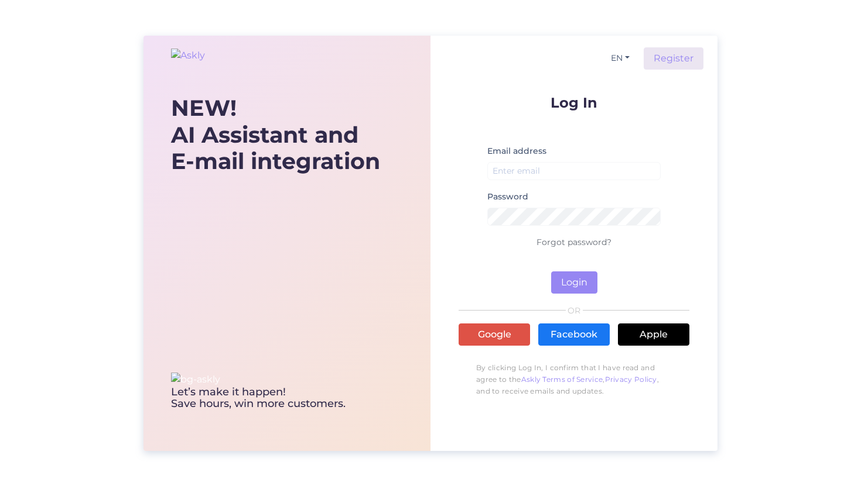 The width and height of the screenshot is (861, 486). What do you see at coordinates (574, 335) in the screenshot?
I see `a: Facebook` at bounding box center [574, 335].